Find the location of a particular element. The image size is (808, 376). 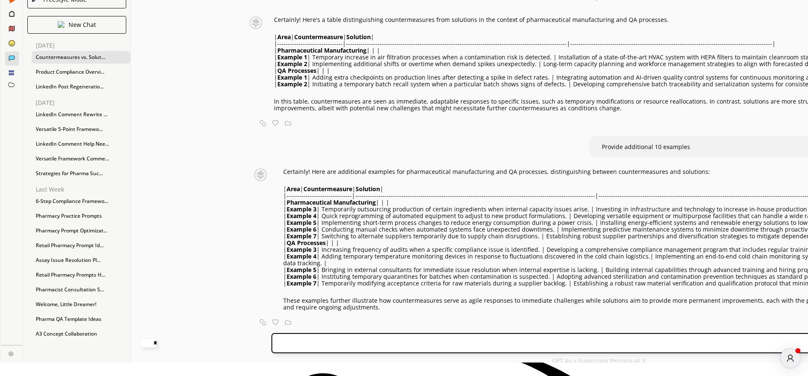

div: Countermeasures vs. Solut... is located at coordinates (81, 57).